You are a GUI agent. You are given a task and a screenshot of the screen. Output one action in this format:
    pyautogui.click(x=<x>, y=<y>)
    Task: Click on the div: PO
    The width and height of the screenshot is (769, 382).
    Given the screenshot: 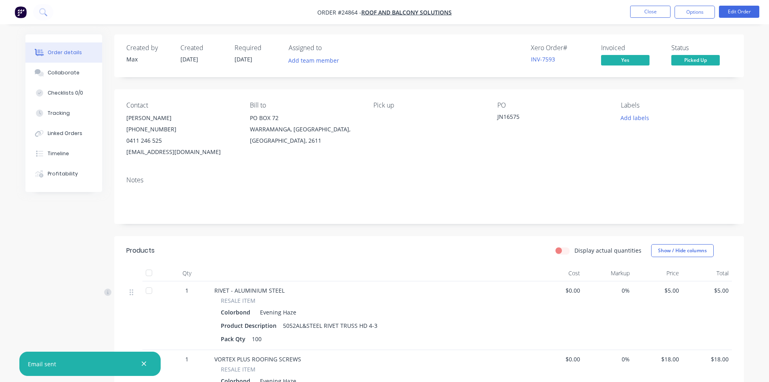 What is the action you would take?
    pyautogui.click(x=553, y=105)
    